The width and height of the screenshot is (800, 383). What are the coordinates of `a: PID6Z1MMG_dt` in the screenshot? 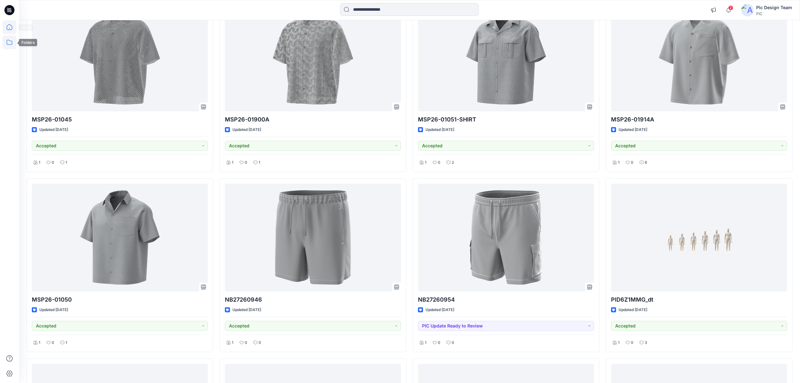 It's located at (699, 237).